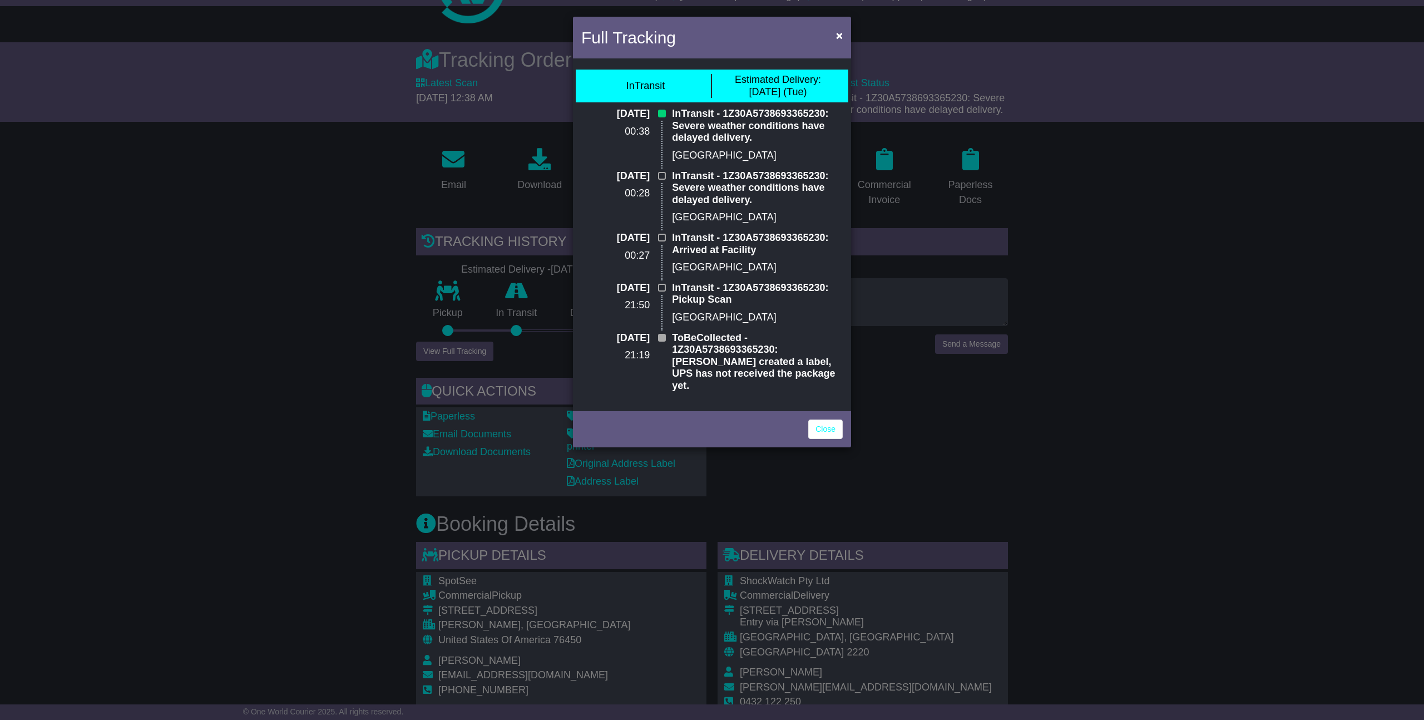  Describe the element at coordinates (615, 256) in the screenshot. I see `p: 00:27` at that location.